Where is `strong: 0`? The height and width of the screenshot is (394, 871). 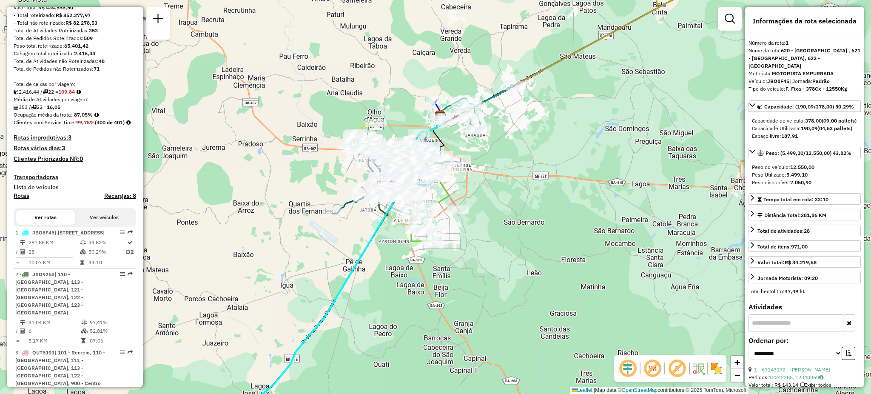 strong: 0 is located at coordinates (81, 159).